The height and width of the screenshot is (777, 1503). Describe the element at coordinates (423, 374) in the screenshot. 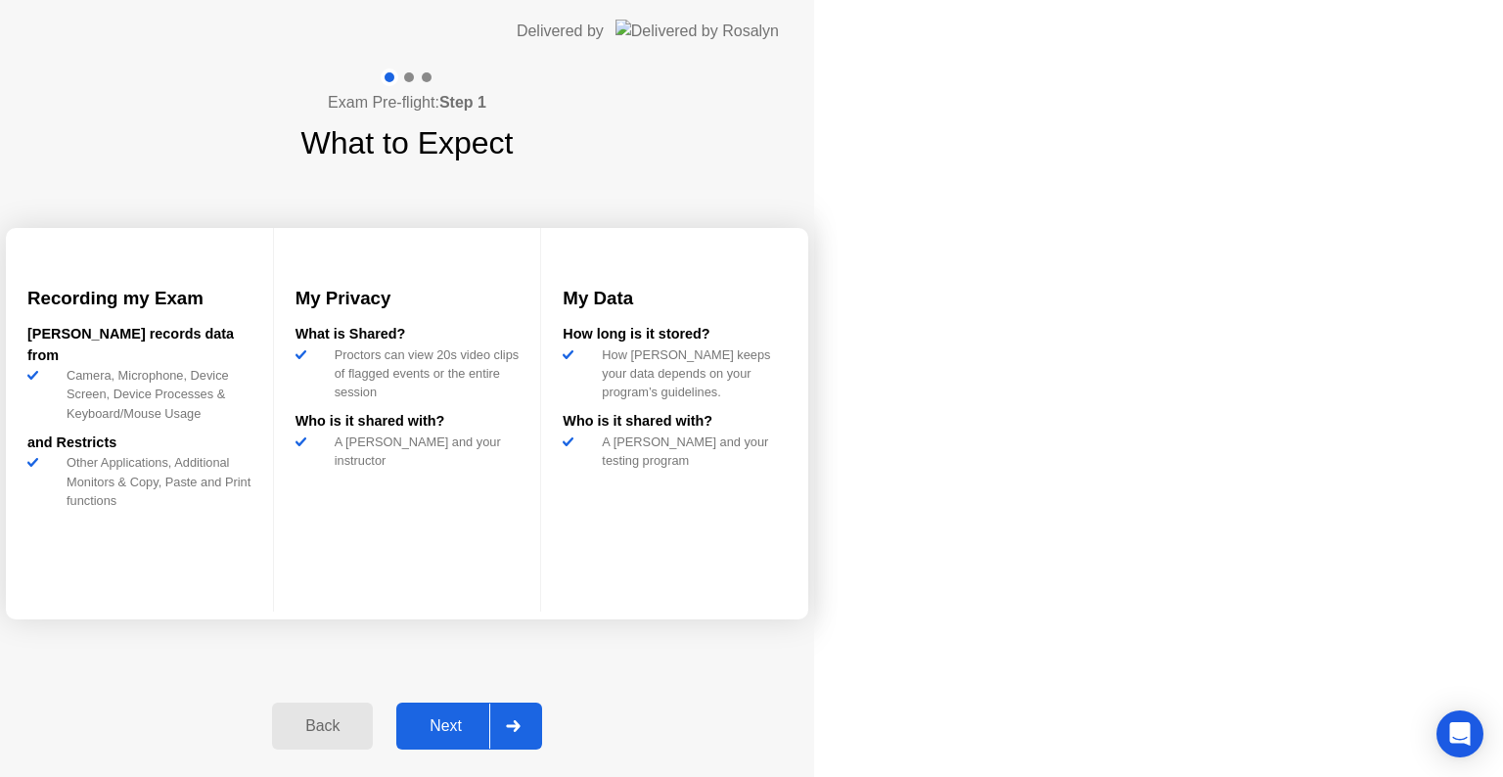

I see `div: Proctors can view 20s video clips of flagged events or the entire session` at that location.